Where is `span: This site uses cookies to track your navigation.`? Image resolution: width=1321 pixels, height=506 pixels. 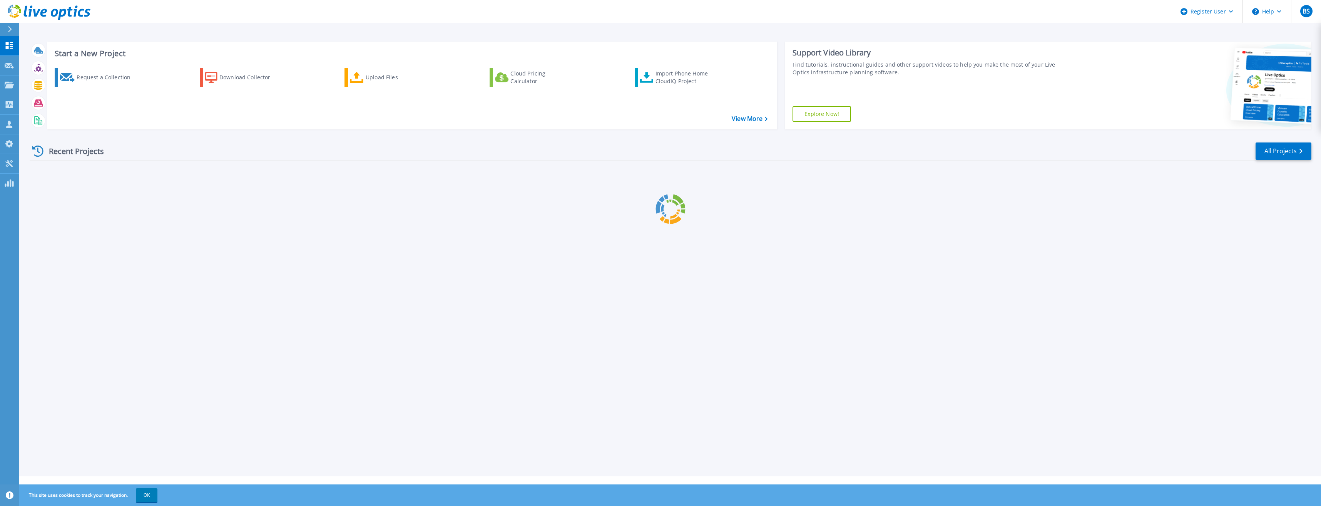 span: This site uses cookies to track your navigation. is located at coordinates (89, 495).